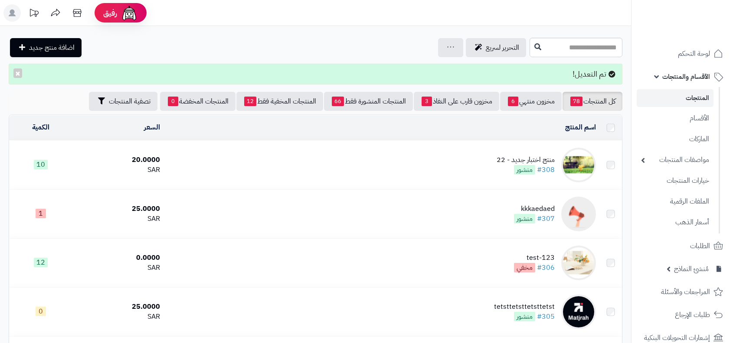 The image size is (733, 343). I want to click on a: طلبات الإرجاع, so click(682, 315).